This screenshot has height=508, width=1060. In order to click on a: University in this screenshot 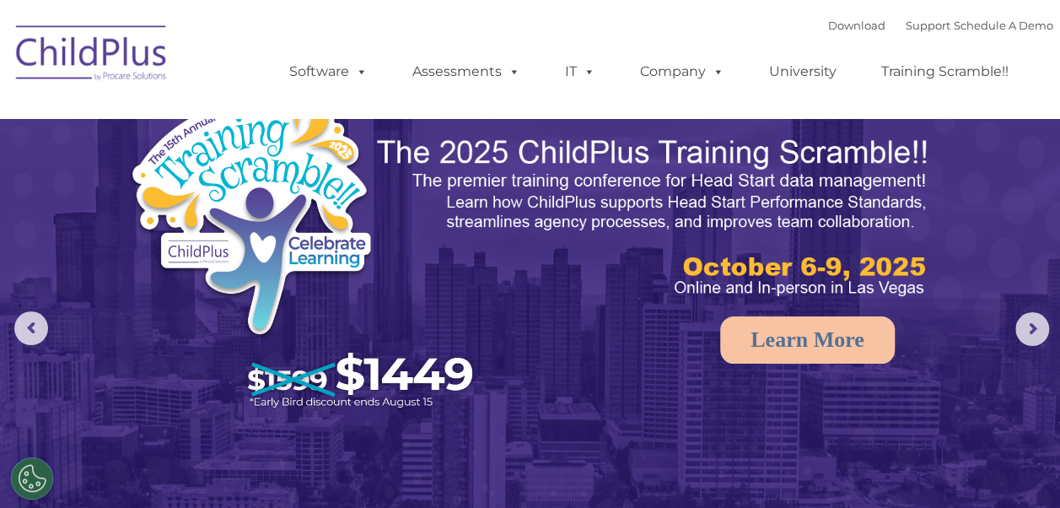, I will do `click(803, 72)`.